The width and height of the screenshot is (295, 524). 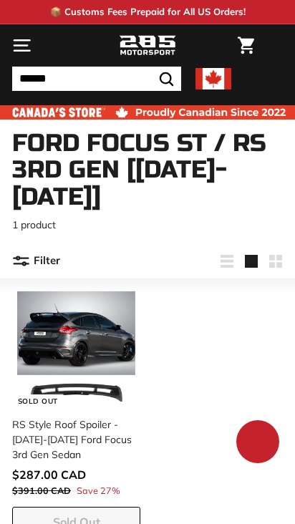 What do you see at coordinates (42, 490) in the screenshot?
I see `span: $391.00 CAD` at bounding box center [42, 490].